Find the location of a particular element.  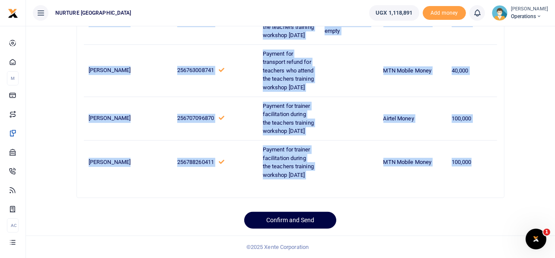

span: Add money is located at coordinates (444, 13).